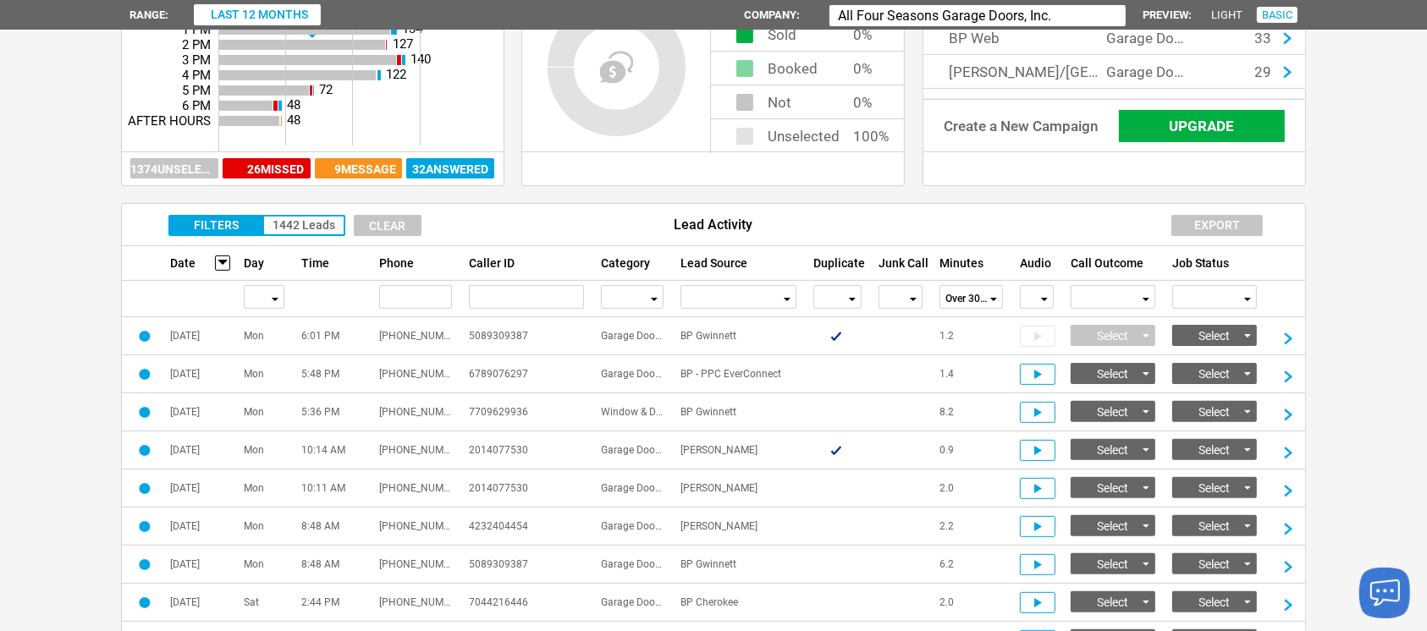 The height and width of the screenshot is (631, 1427). I want to click on span: 24, so click(1263, 106).